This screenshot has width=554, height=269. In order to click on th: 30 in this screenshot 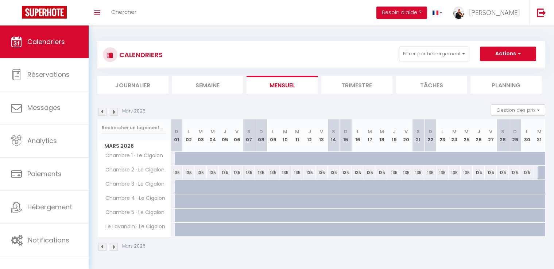, I will do `click(527, 136)`.